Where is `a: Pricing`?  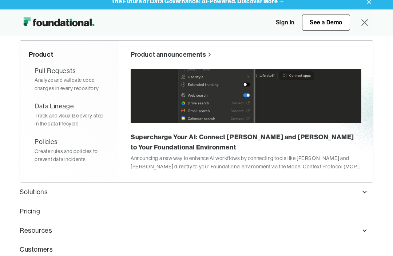 a: Pricing is located at coordinates (197, 212).